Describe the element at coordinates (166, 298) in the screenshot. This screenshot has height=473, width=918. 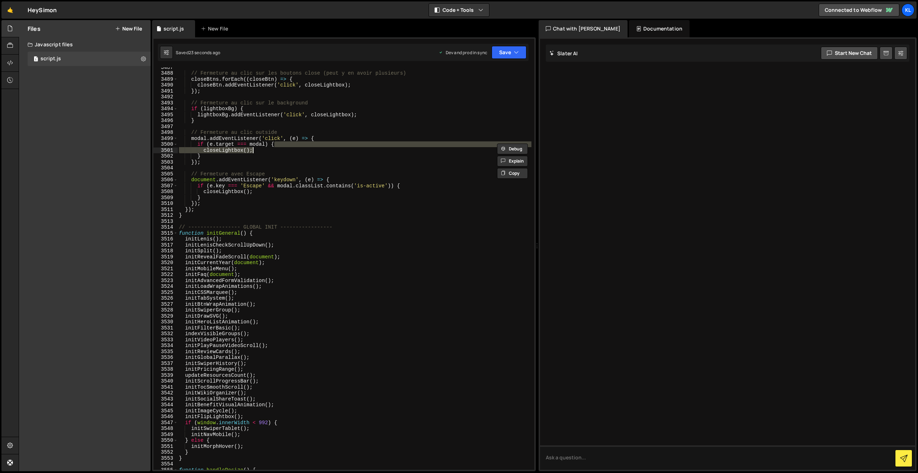
I see `div: 3526` at that location.